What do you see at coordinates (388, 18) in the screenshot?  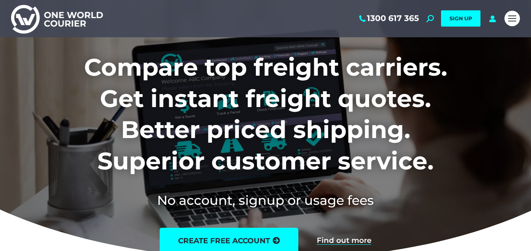 I see `a: 1300 617 365` at bounding box center [388, 18].